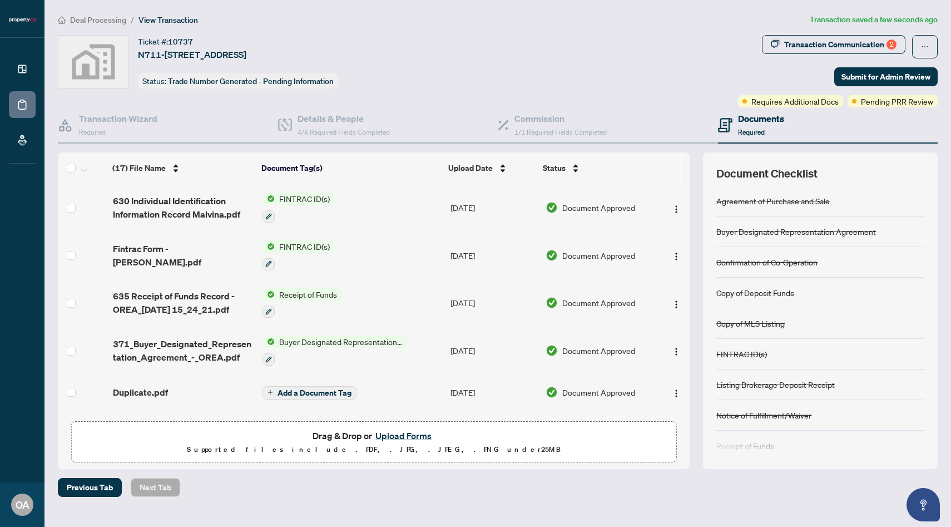 This screenshot has height=527, width=951. Describe the element at coordinates (93, 62) in the screenshot. I see `img: svg%3e` at that location.